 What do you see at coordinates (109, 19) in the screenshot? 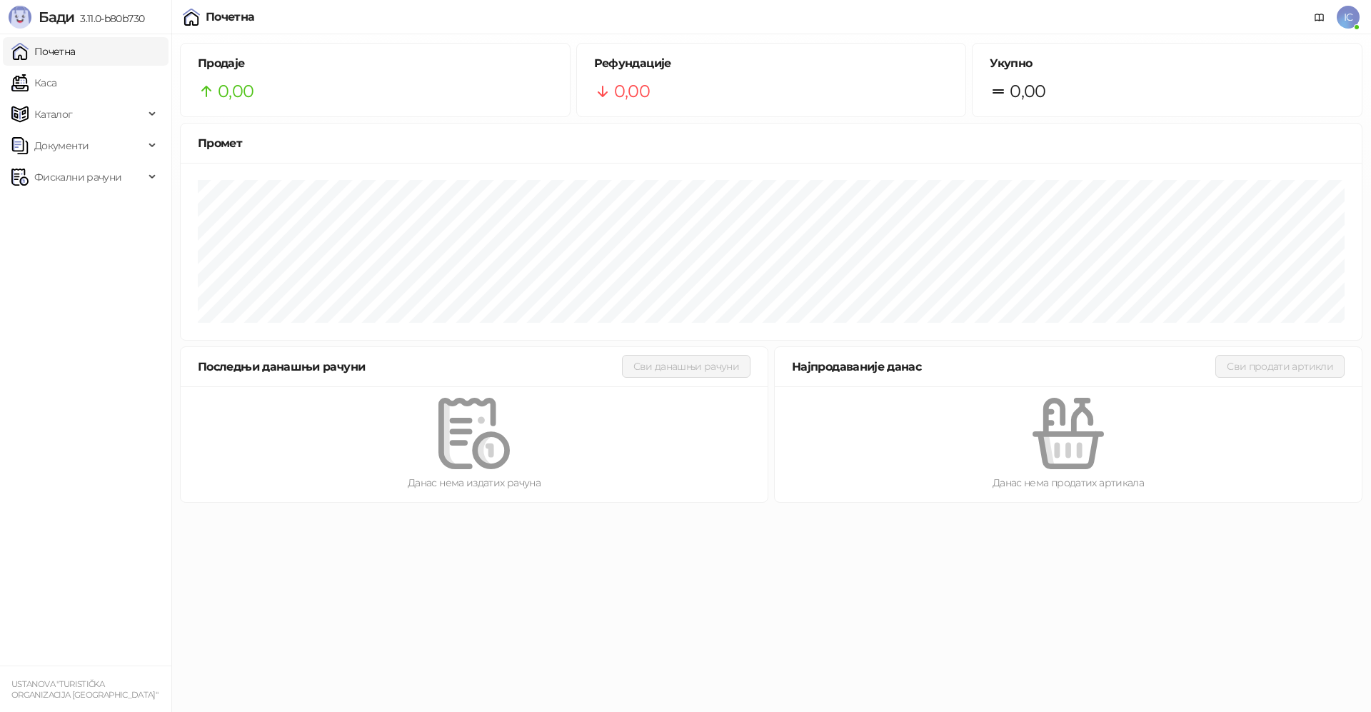
I see `span: 3.11.0-b80b730` at bounding box center [109, 19].